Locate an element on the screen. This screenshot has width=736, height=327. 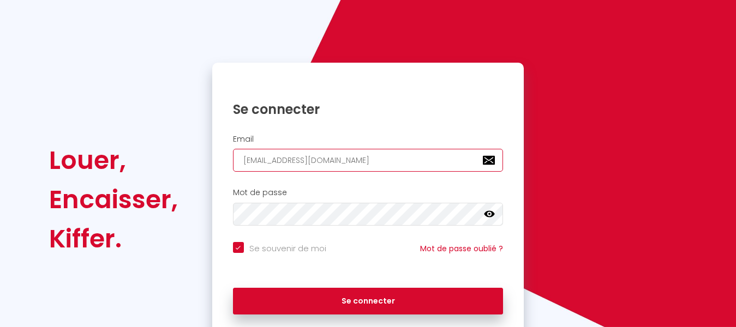
div: Louer, is located at coordinates (113, 160).